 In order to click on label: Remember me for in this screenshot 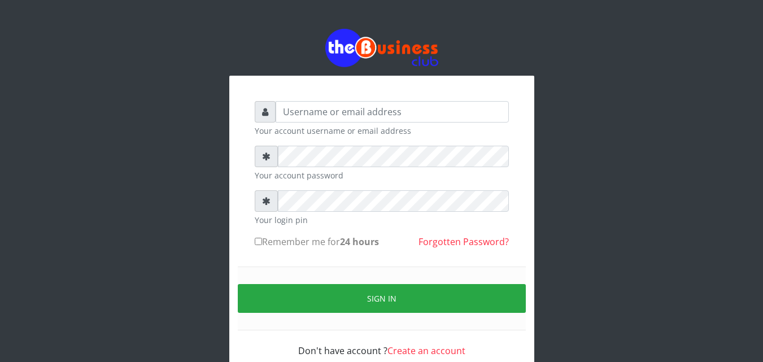, I will do `click(317, 242)`.